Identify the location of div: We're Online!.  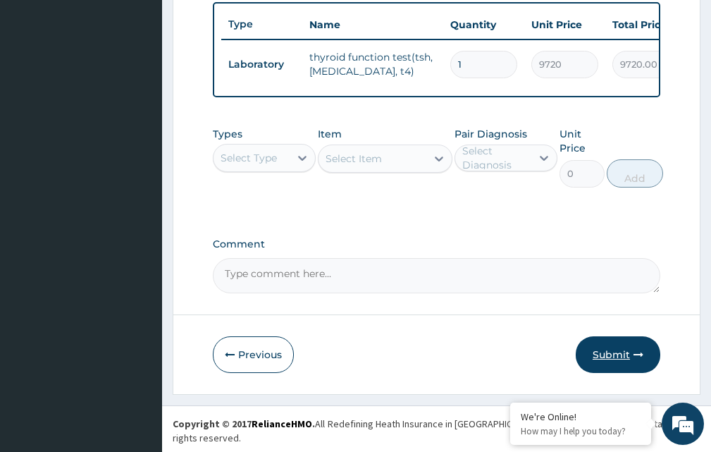
(581, 417).